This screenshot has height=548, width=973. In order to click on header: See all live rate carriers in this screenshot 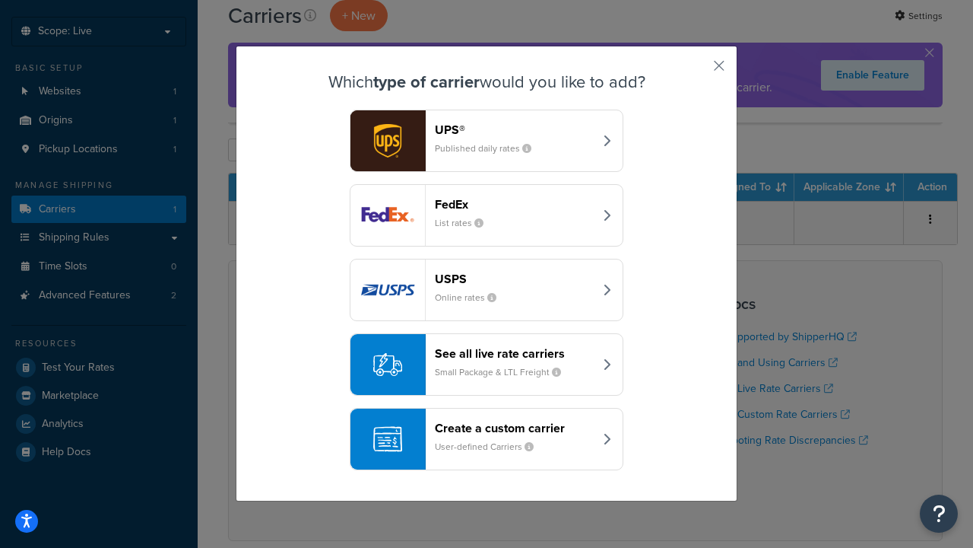, I will do `click(514, 353)`.